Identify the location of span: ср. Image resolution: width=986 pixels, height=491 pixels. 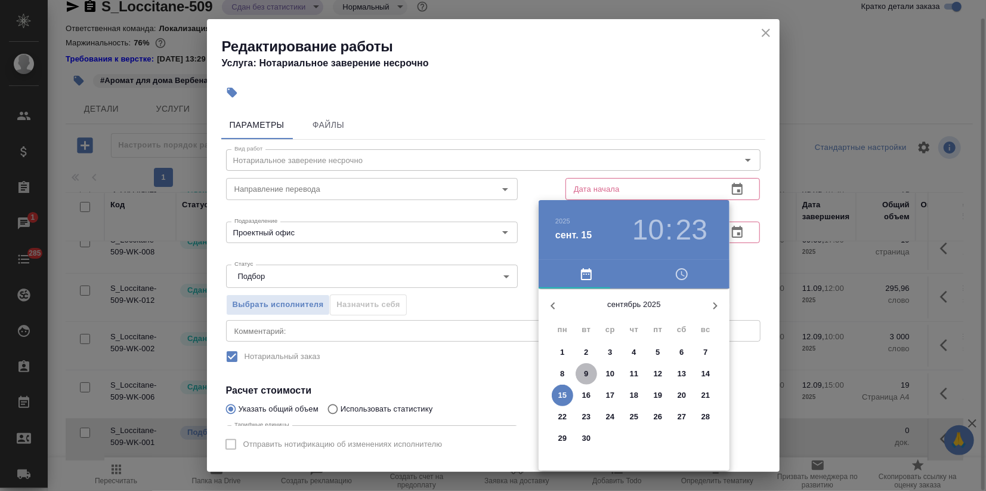
(610, 329).